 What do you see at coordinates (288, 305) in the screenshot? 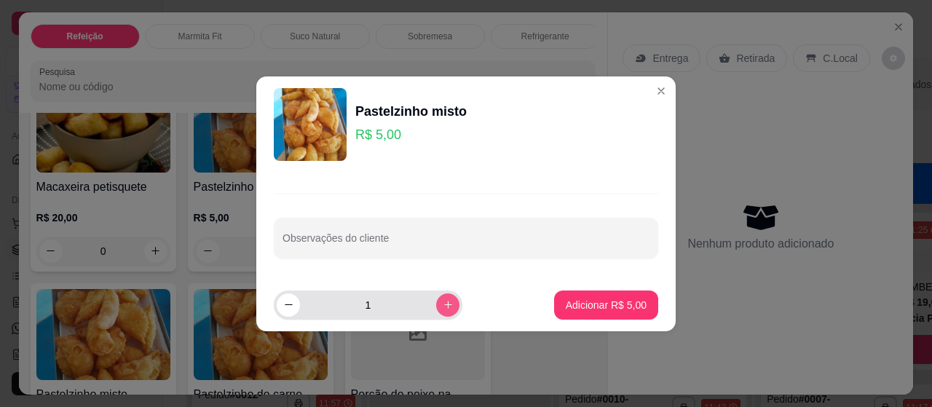
I see `button: decrease-product-quantity` at bounding box center [288, 305].